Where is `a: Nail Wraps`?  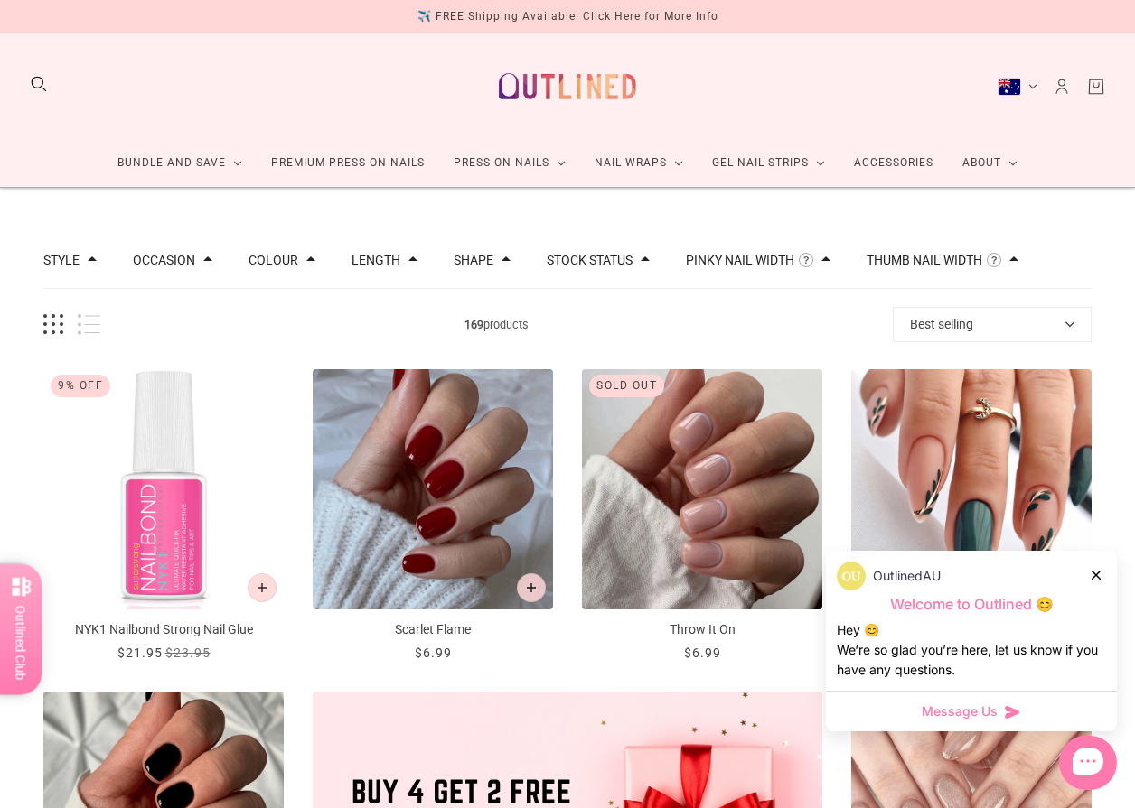 a: Nail Wraps is located at coordinates (639, 163).